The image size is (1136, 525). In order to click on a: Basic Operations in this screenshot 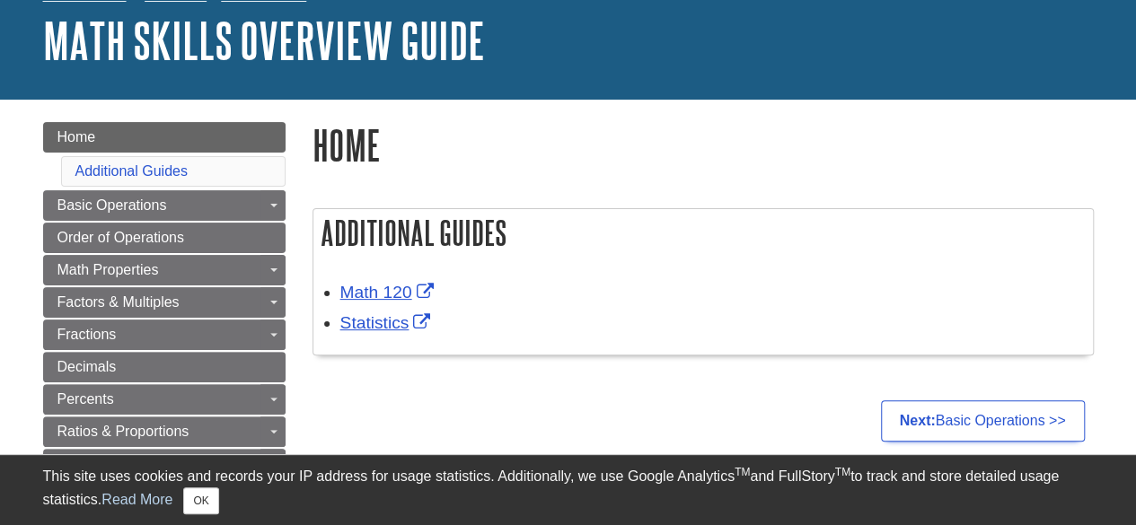, I will do `click(164, 206)`.